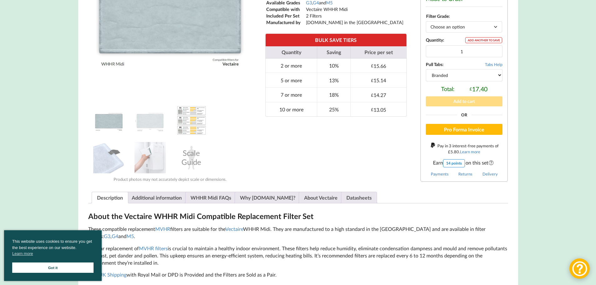  What do you see at coordinates (440, 174) in the screenshot?
I see `a: Payments` at bounding box center [440, 174].